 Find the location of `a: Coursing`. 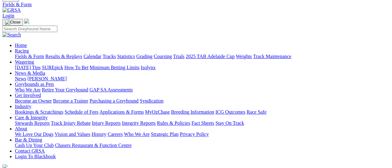

a: Coursing is located at coordinates (163, 56).